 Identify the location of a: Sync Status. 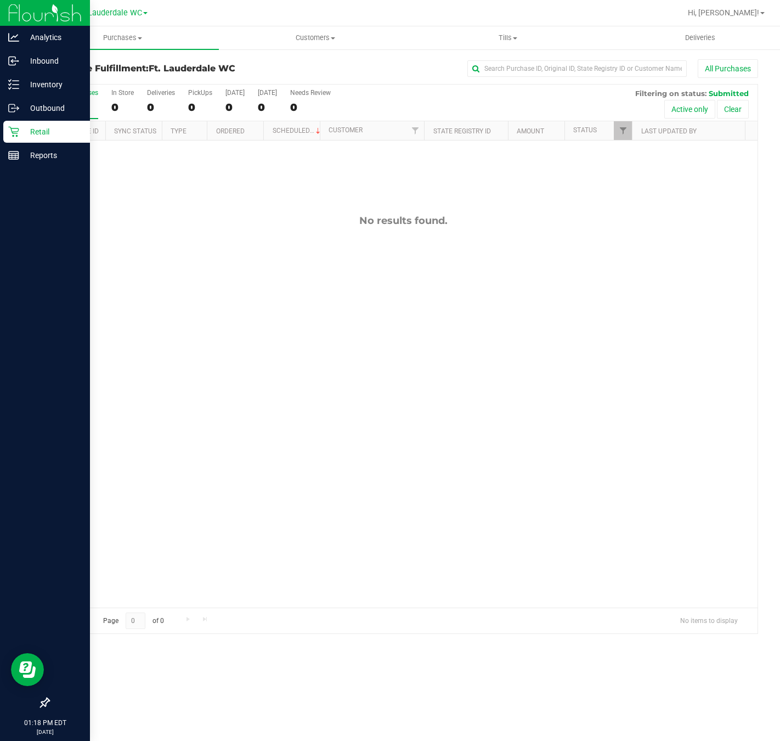
(135, 131).